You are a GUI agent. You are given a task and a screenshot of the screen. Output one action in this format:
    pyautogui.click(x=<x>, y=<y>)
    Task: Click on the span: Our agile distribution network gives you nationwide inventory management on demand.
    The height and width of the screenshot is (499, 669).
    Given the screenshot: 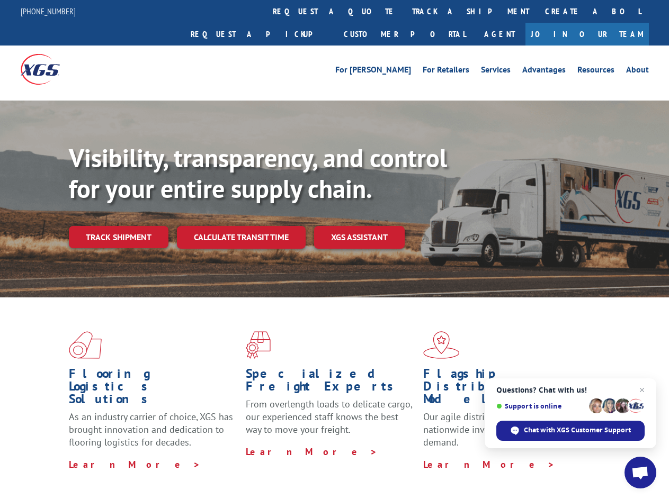 What is the action you would take?
    pyautogui.click(x=506, y=429)
    